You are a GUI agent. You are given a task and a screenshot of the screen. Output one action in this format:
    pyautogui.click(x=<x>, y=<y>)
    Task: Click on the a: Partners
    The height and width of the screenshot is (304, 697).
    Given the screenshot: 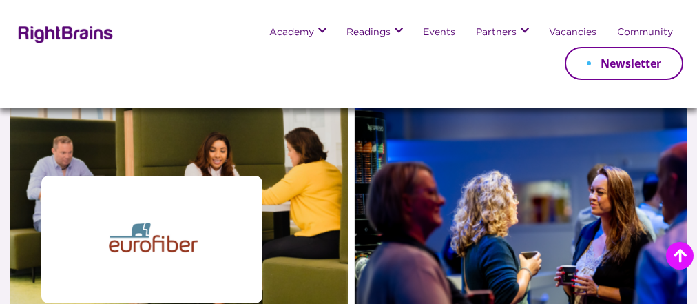 What is the action you would take?
    pyautogui.click(x=496, y=33)
    